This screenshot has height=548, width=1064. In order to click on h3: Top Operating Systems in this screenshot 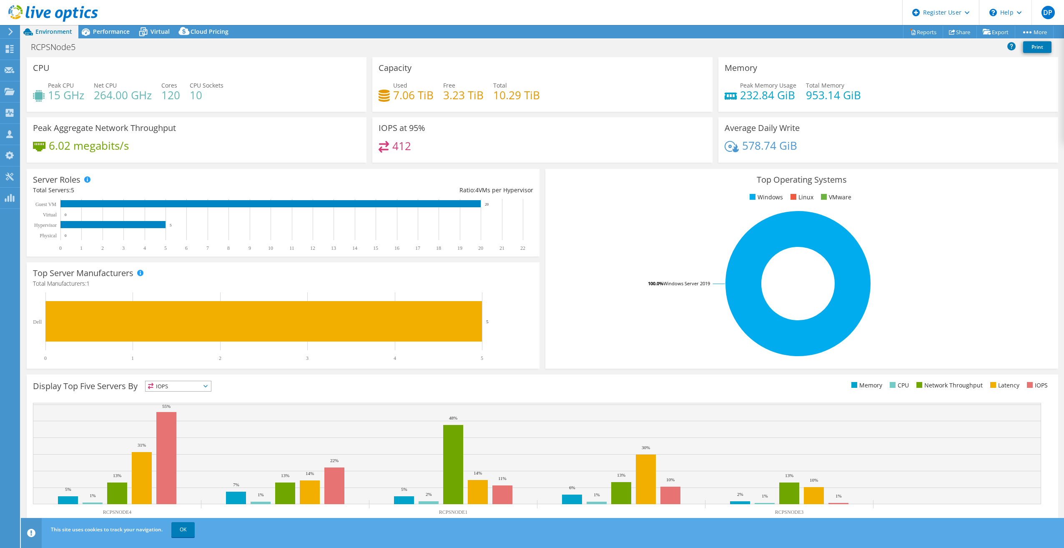, I will do `click(802, 180)`.